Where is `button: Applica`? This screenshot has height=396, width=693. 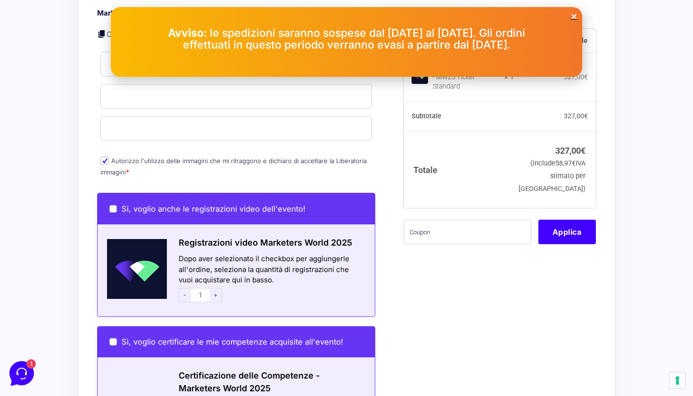 button: Applica is located at coordinates (567, 231).